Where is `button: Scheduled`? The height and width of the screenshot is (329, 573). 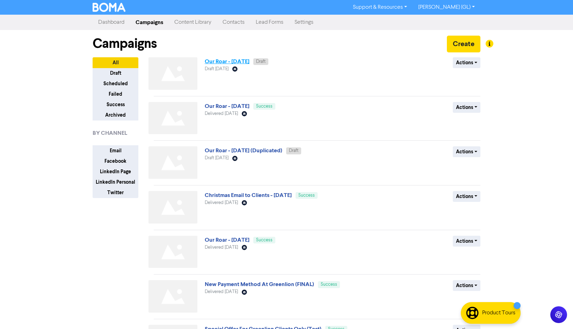
button: Scheduled is located at coordinates (115, 84).